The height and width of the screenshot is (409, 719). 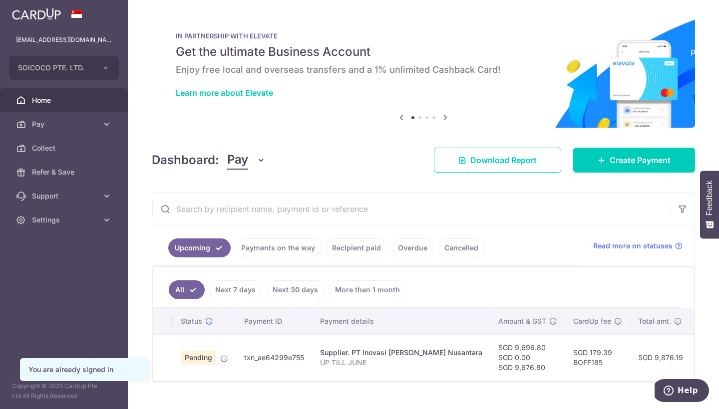 What do you see at coordinates (709, 205) in the screenshot?
I see `button: Feedback - Show survey` at bounding box center [709, 205].